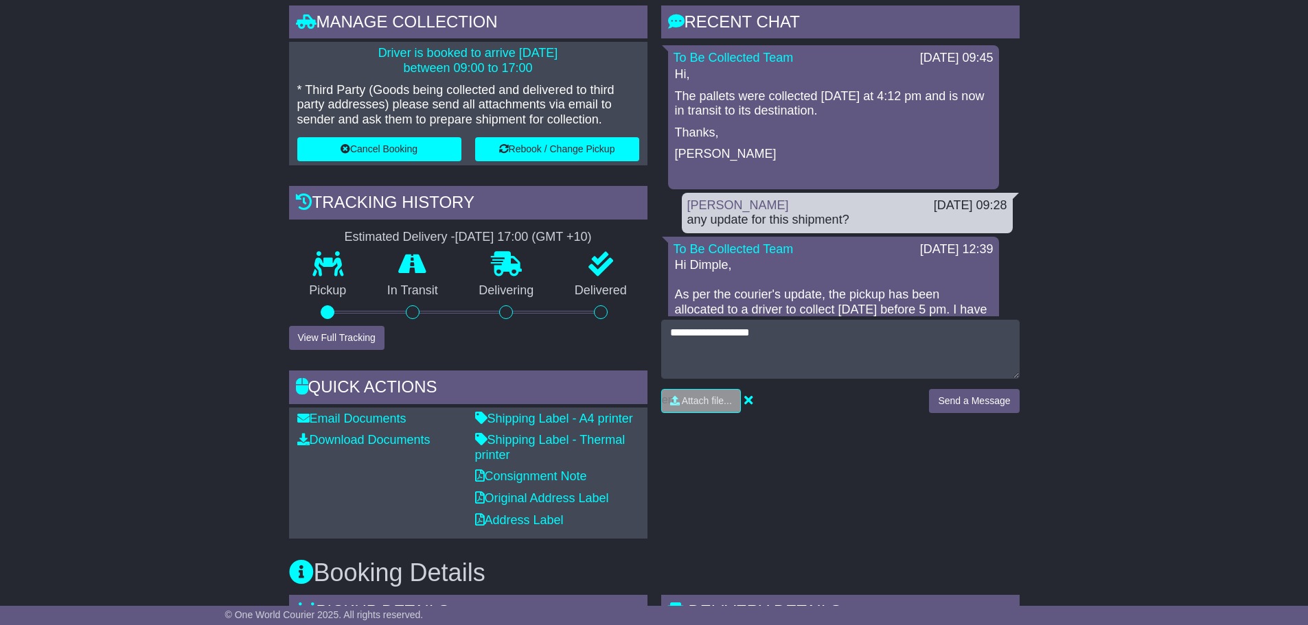 This screenshot has height=625, width=1308. What do you see at coordinates (413, 291) in the screenshot?
I see `p: In Transit` at bounding box center [413, 291].